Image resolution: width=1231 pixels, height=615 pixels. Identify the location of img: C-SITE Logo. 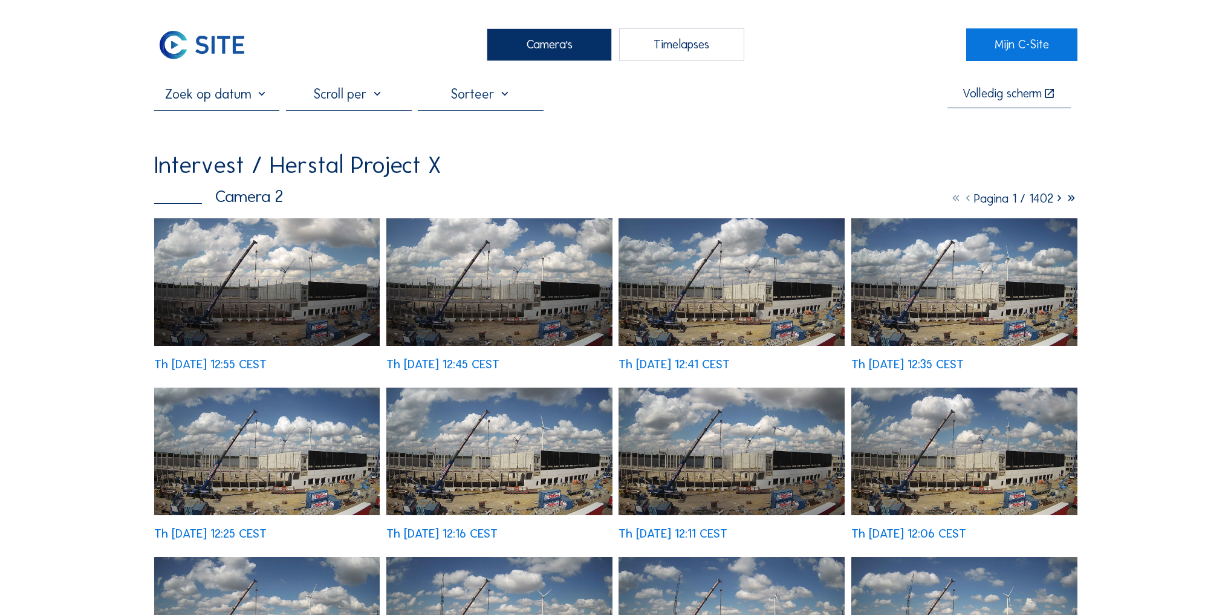
(202, 45).